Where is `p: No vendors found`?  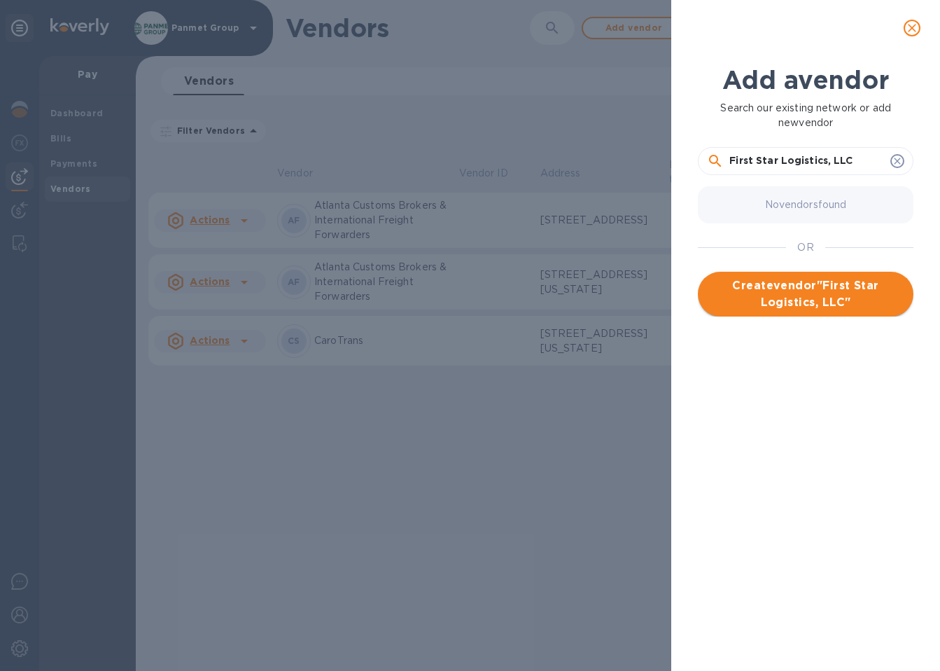 p: No vendors found is located at coordinates (806, 204).